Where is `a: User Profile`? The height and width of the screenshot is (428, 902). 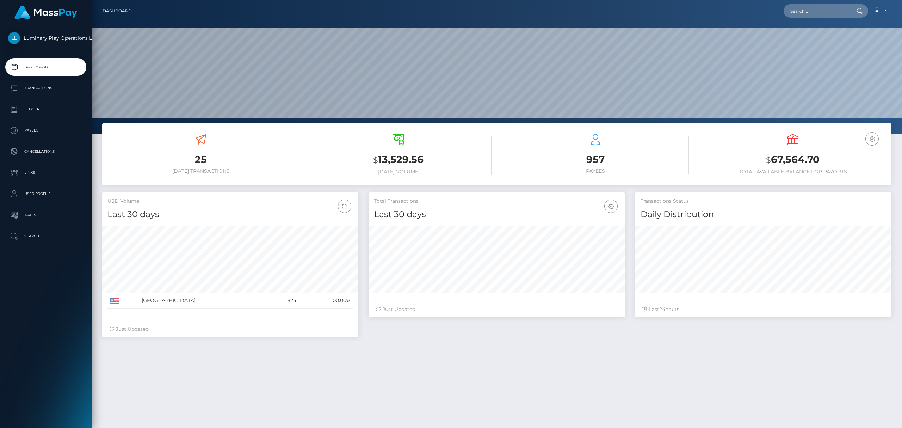
a: User Profile is located at coordinates (46, 194).